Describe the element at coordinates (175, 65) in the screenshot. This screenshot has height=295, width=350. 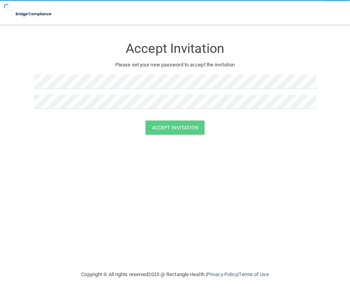
I see `p: Please set your new password to accept the invitation` at that location.